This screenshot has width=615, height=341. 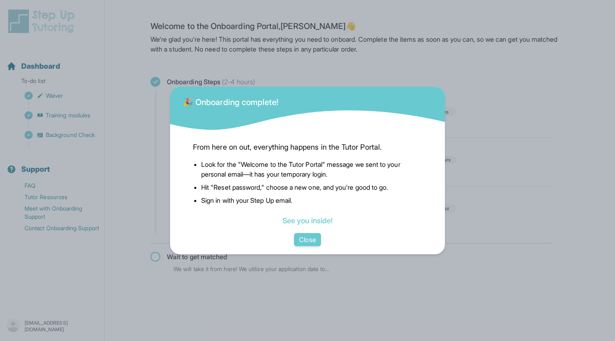 What do you see at coordinates (311, 169) in the screenshot?
I see `li: Look for the "Welcome to the Tutor Portal" message we sent to your personal email—it has your tem...` at bounding box center [311, 169].